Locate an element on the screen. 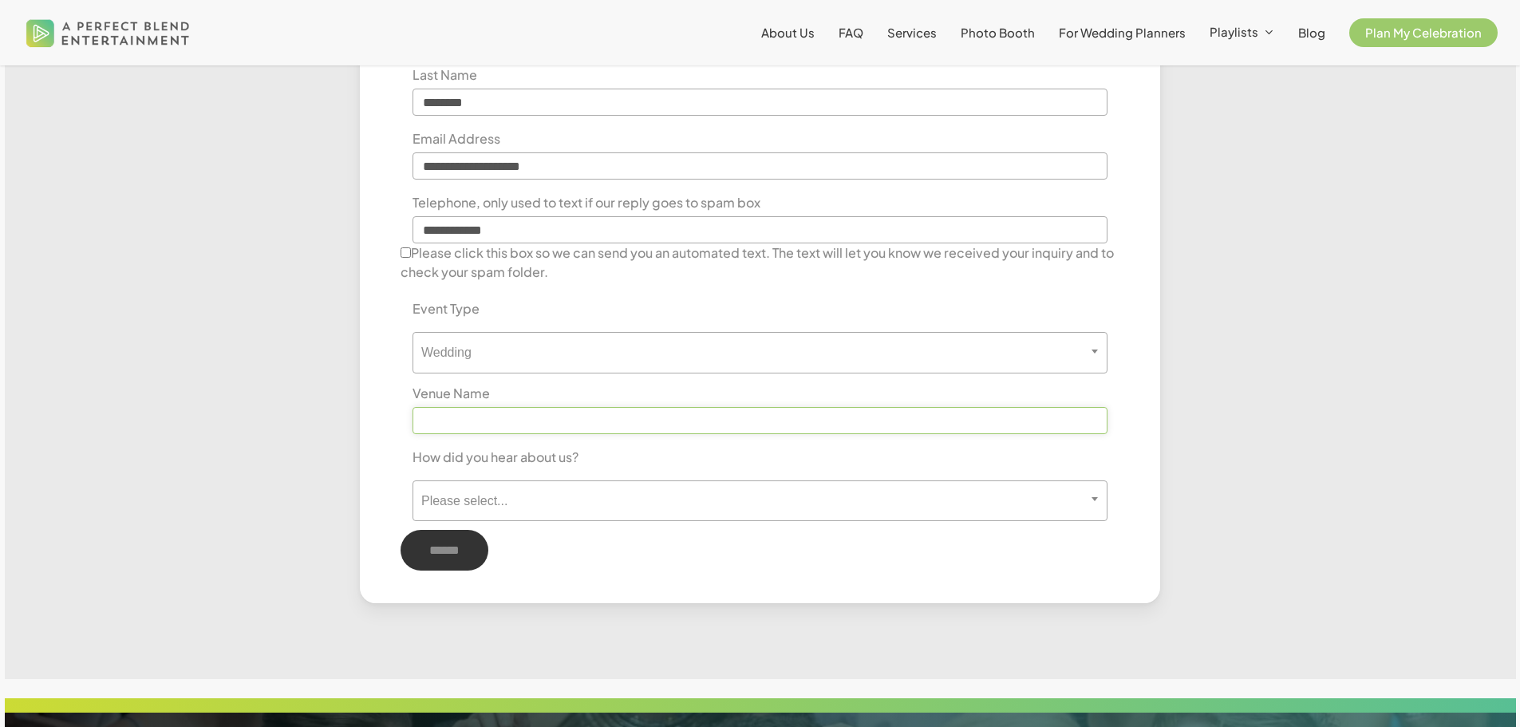  label: Telephone, only used to text if our reply goes to spam box is located at coordinates (586, 203).